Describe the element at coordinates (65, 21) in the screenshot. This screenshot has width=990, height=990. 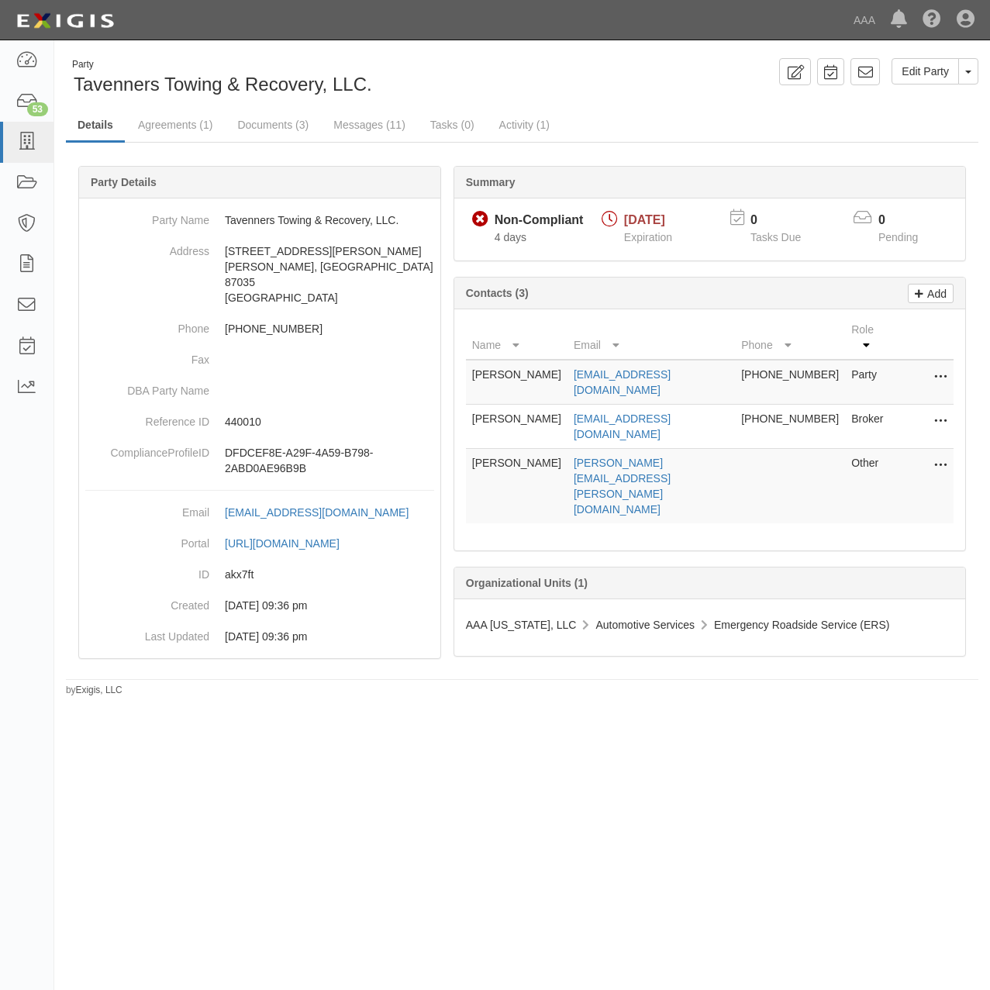
I see `img: logo-5460c22ac91f19d4615b14bd174203de0afe785f0fc80cf4dbbc73dc1793850b.png` at that location.